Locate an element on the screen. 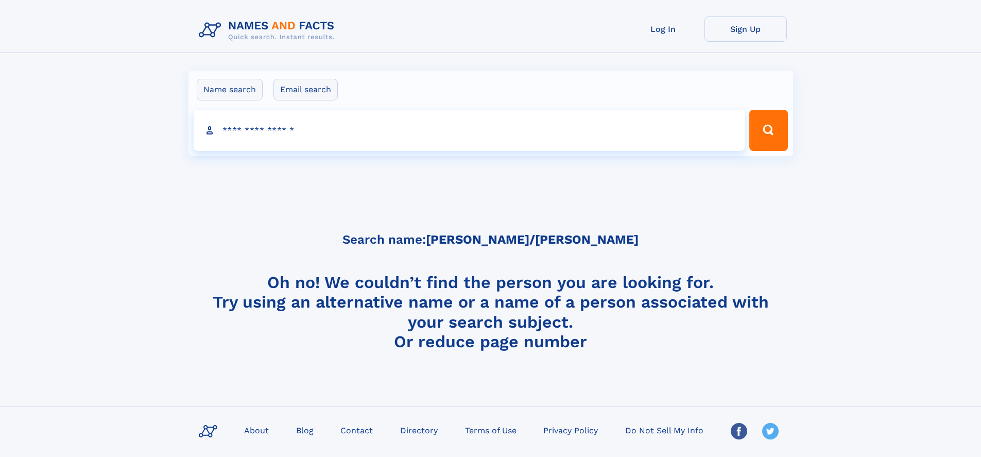 This screenshot has width=981, height=457. img: Logo Names and Facts is located at coordinates (269, 30).